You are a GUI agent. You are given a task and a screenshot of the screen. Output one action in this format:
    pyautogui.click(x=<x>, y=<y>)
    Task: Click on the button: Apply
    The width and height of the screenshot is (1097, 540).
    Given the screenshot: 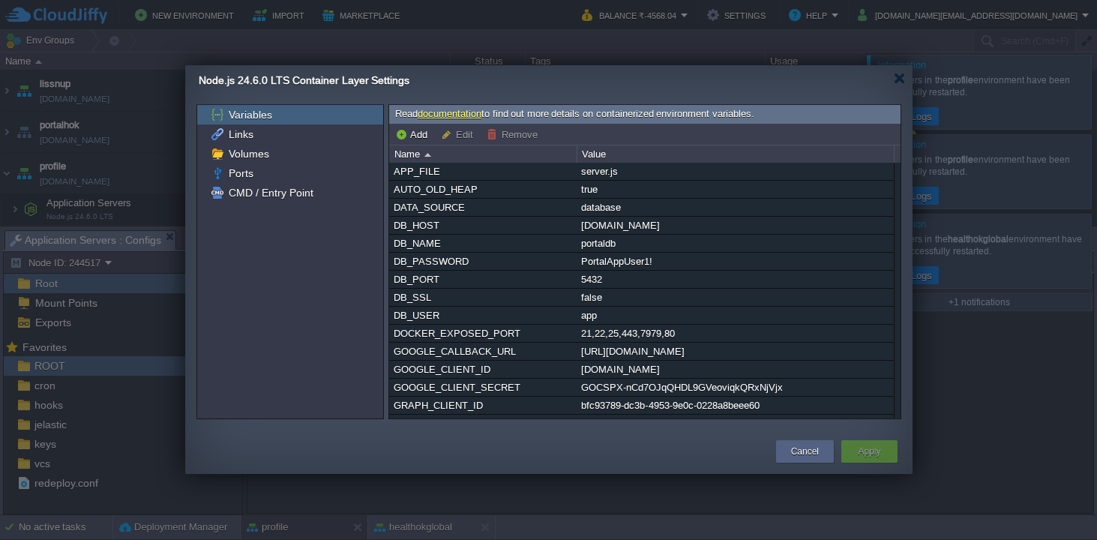 What is the action you would take?
    pyautogui.click(x=869, y=451)
    